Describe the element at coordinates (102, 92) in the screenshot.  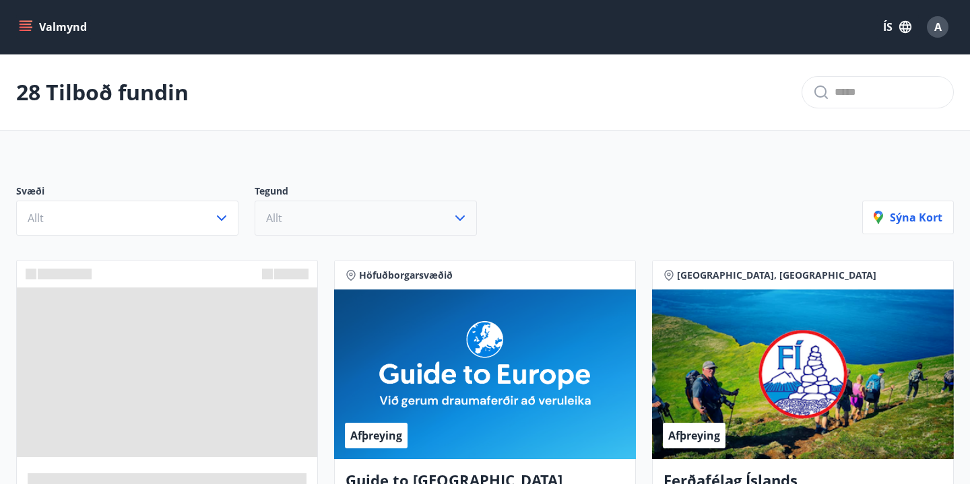
I see `p: 28 Tilboð fundin` at that location.